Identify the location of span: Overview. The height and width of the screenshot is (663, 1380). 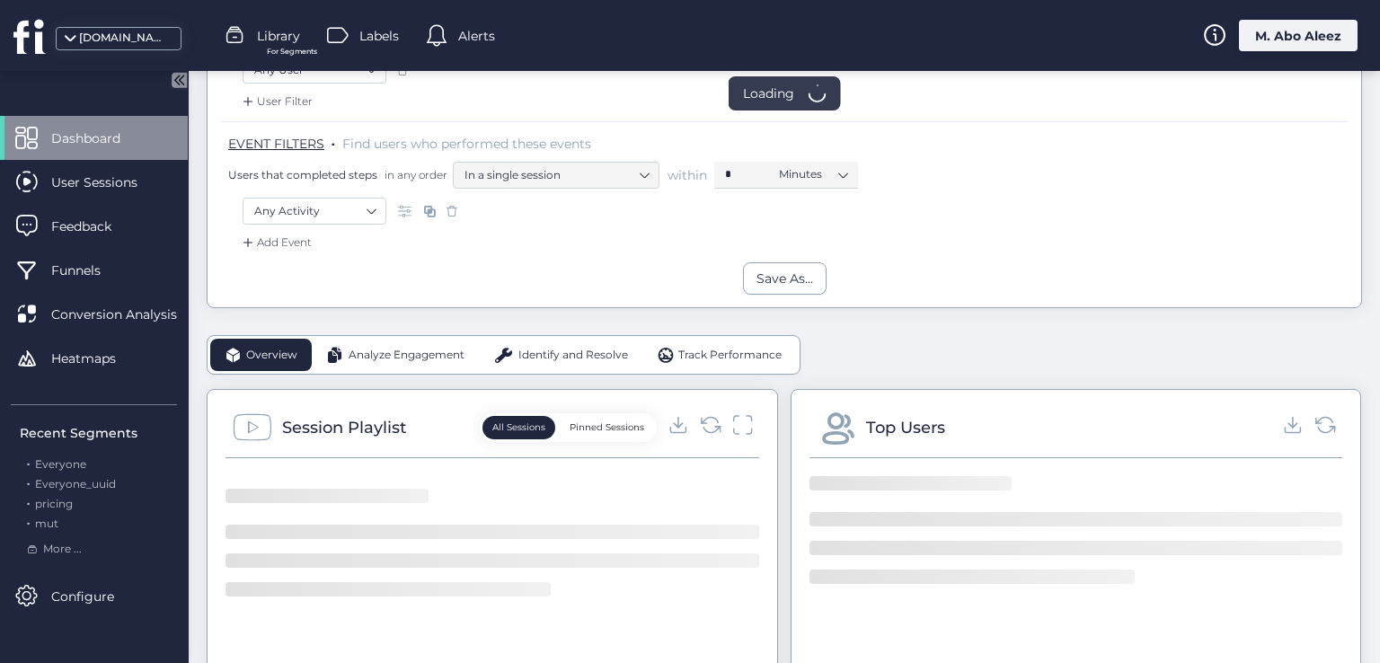
(271, 355).